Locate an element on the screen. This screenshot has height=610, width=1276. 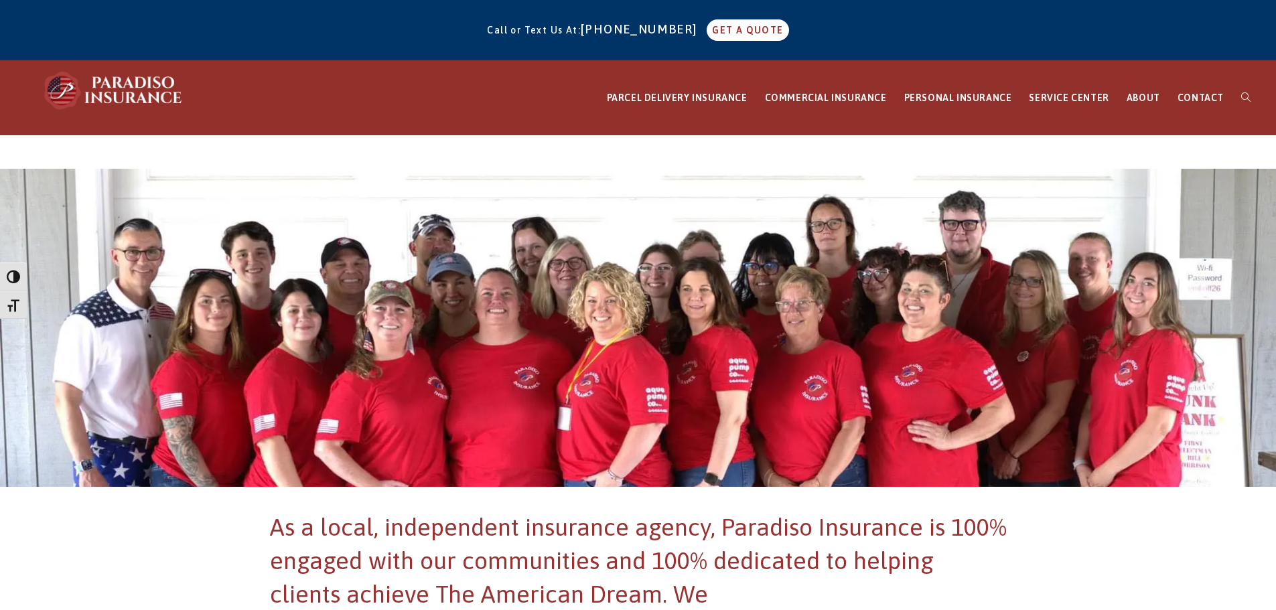
span: PERSONAL INSURANCE is located at coordinates (958, 98).